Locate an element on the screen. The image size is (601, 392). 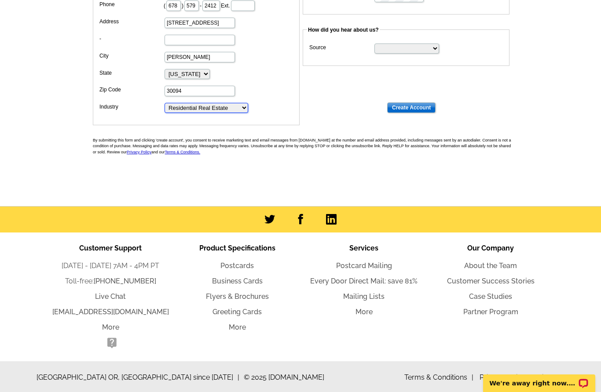
label: Zip Code is located at coordinates (131, 90).